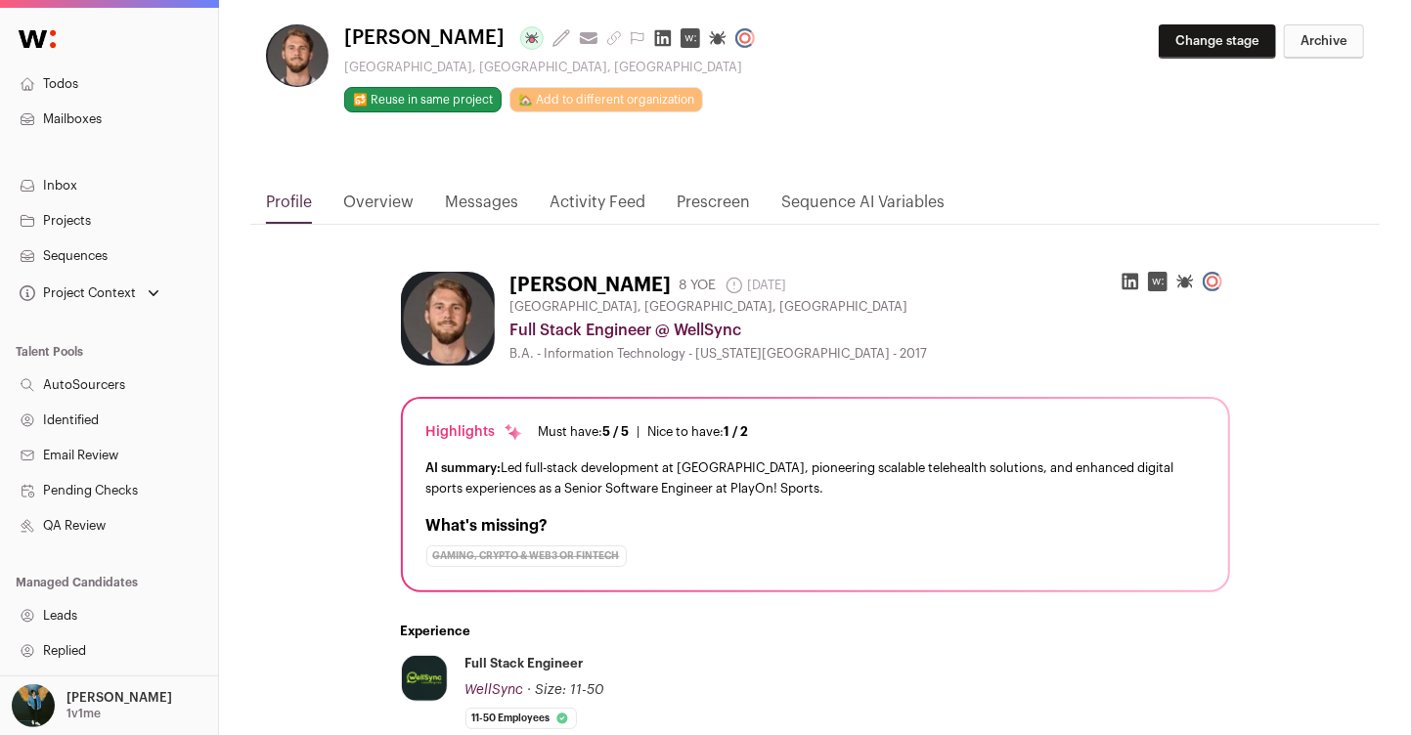 Image resolution: width=1411 pixels, height=735 pixels. Describe the element at coordinates (424, 679) in the screenshot. I see `img: 2c8edff421fa2bb36fa402d9521873a50889fad867c99488f9fd3b9f342a133c.jpg` at that location.